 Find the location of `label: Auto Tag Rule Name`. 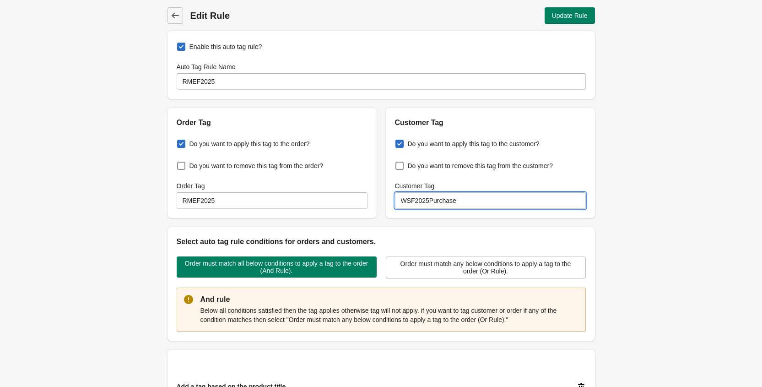

label: Auto Tag Rule Name is located at coordinates (206, 67).